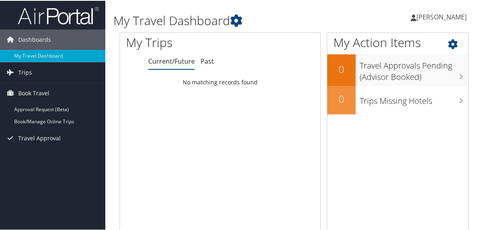 This screenshot has height=230, width=480. Describe the element at coordinates (234, 20) in the screenshot. I see `h1: My Travel Dashboard` at that location.